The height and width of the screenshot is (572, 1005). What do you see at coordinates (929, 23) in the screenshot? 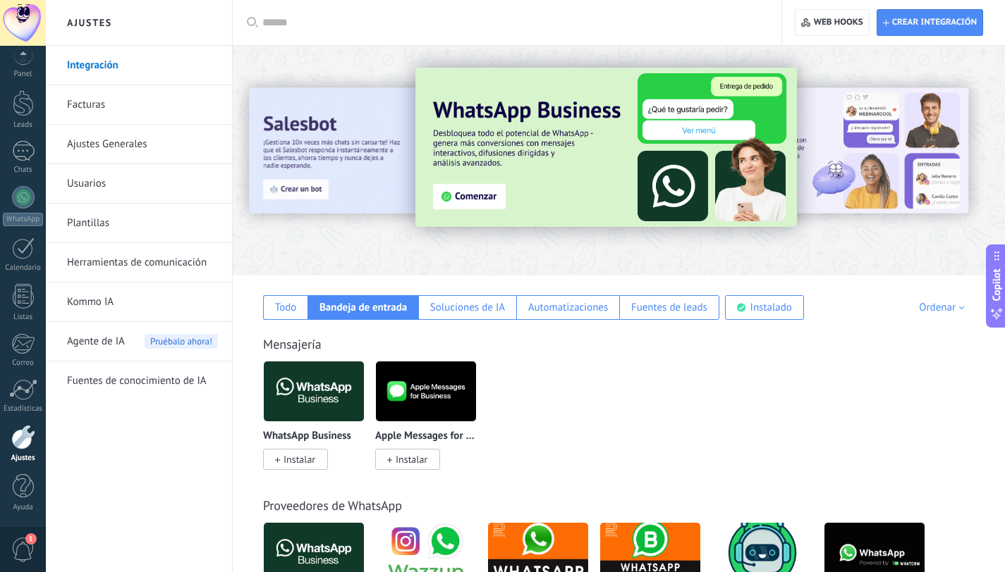
I see `button: Crear integración` at bounding box center [929, 23].